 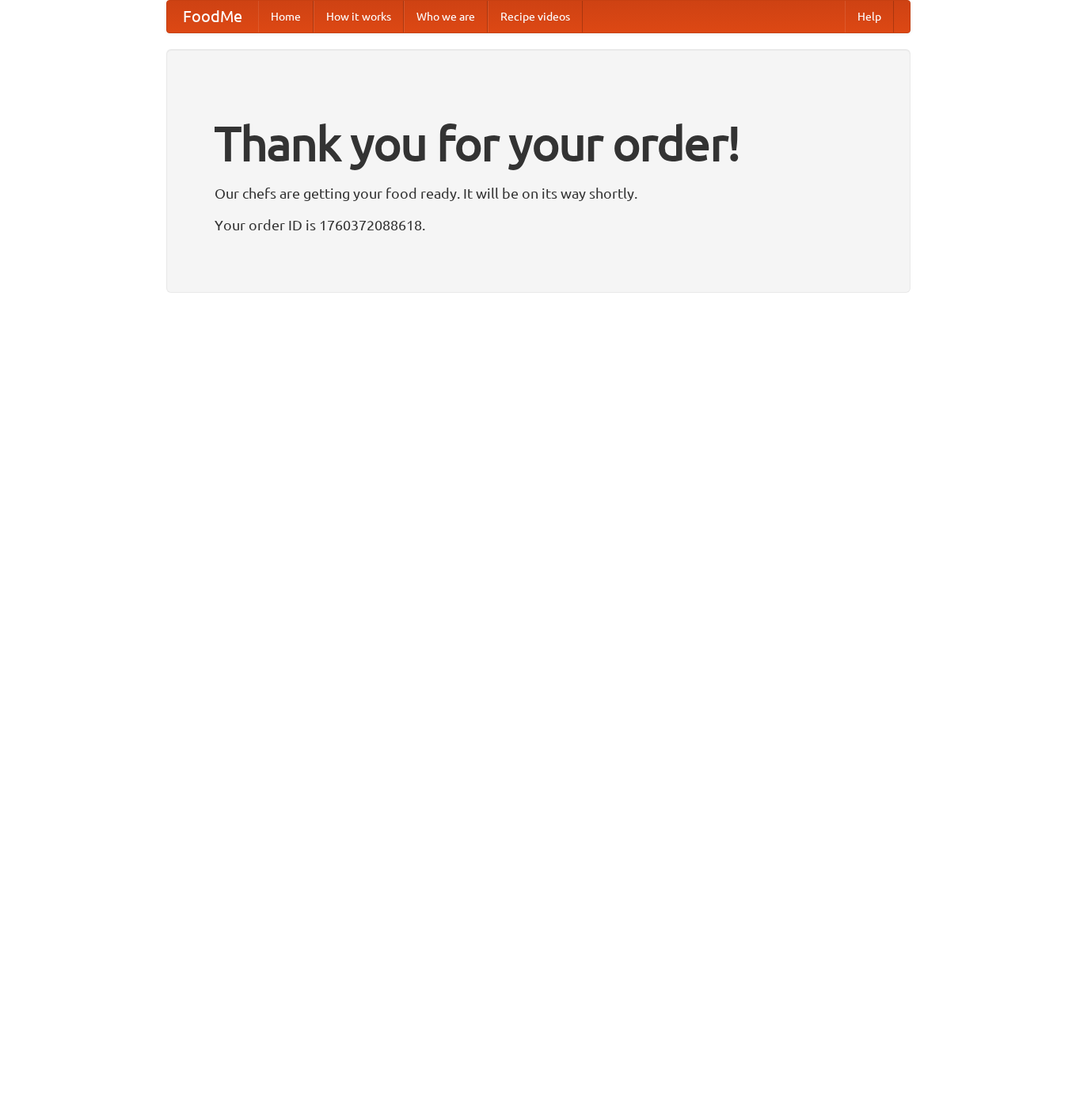 What do you see at coordinates (286, 17) in the screenshot?
I see `a: Home` at bounding box center [286, 17].